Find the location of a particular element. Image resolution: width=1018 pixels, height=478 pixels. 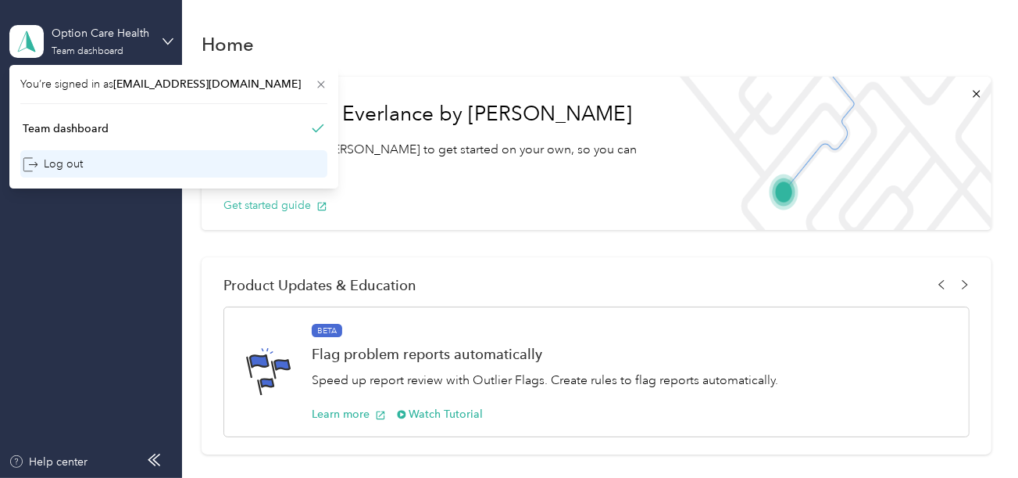

button: Learn more is located at coordinates (349, 413).